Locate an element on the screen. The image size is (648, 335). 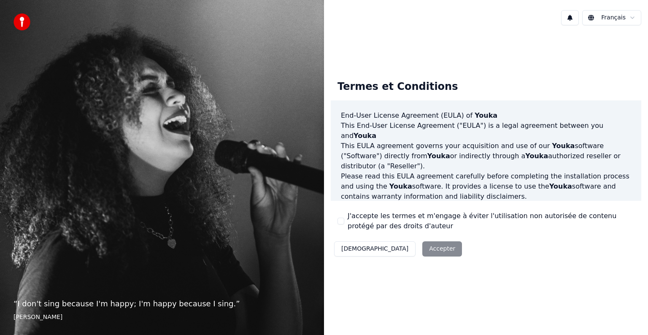
p: This End-User License Agreement ("EULA") is a legal agreement between you and is located at coordinates (486, 131).